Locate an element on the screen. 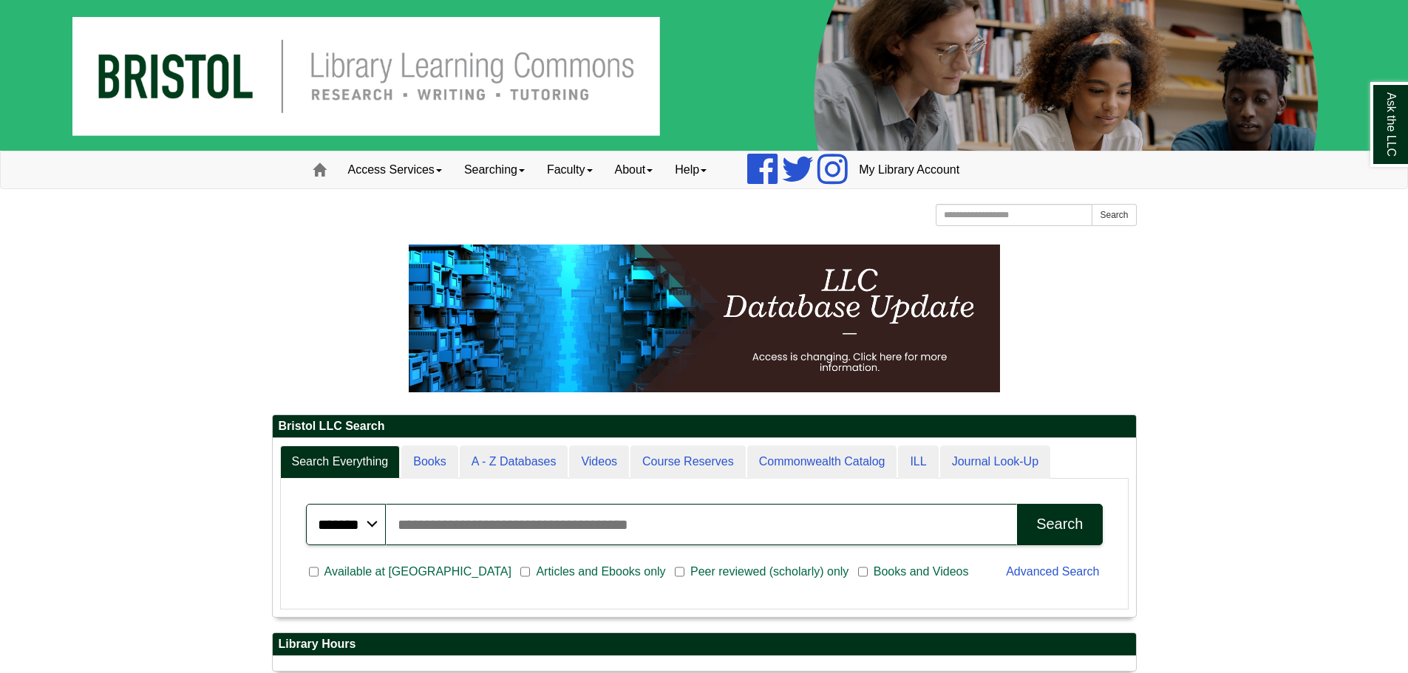 Image resolution: width=1408 pixels, height=673 pixels. div: Search is located at coordinates (1059, 524).